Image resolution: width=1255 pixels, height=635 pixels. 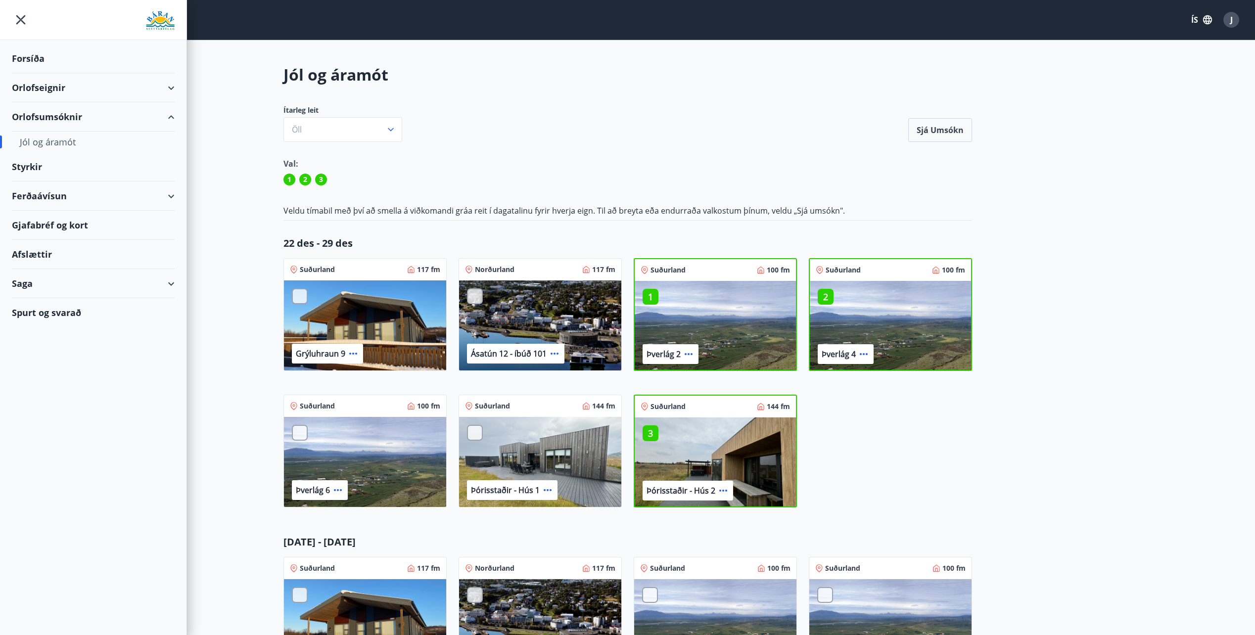 I want to click on button: Sjá umsókn, so click(x=940, y=130).